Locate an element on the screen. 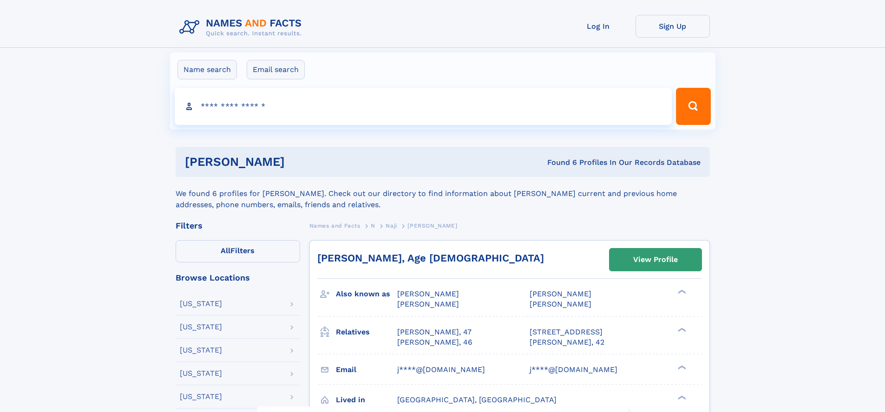  button: Search Button is located at coordinates (693, 106).